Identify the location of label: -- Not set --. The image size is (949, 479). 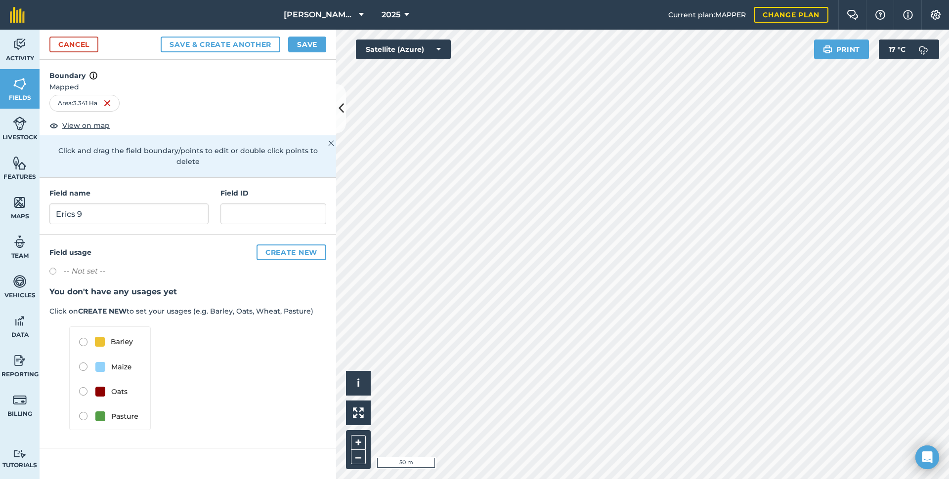
(84, 271).